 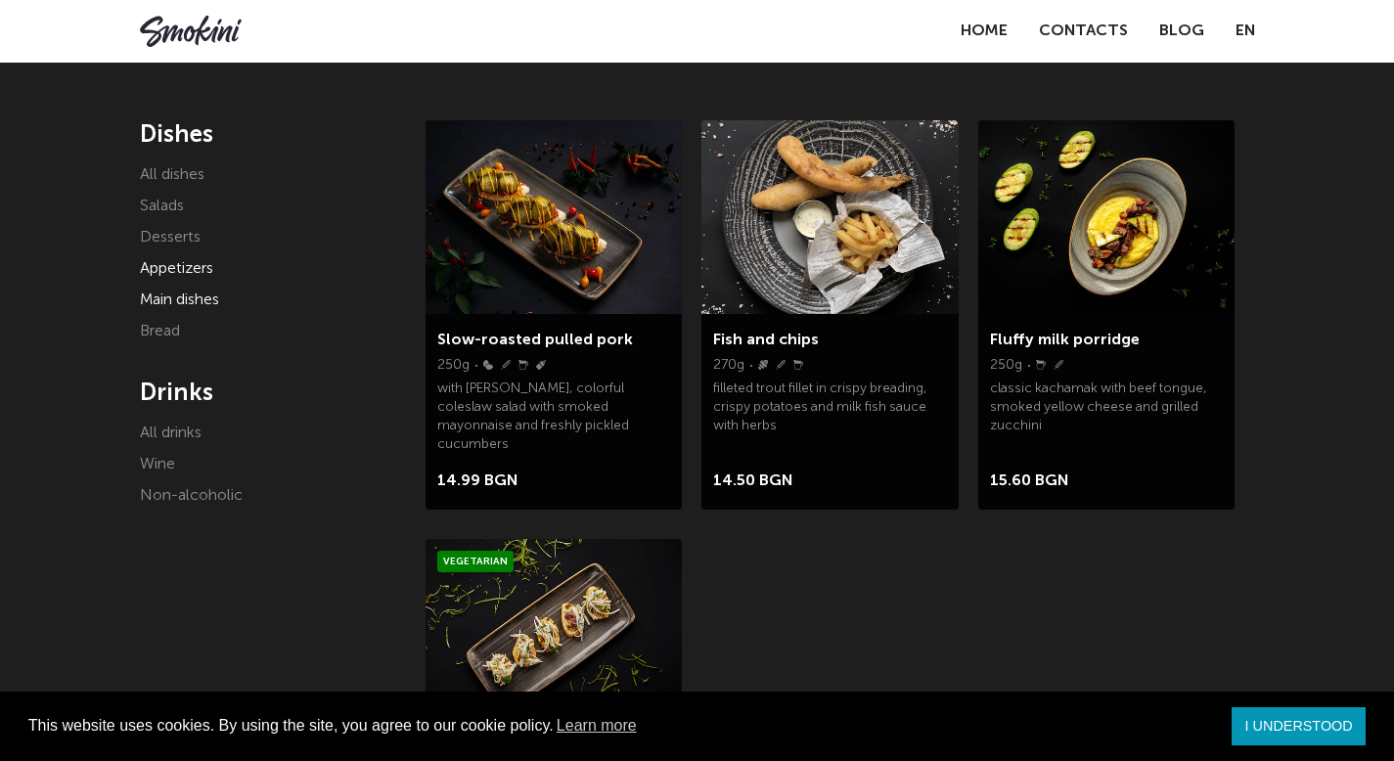 I want to click on a: Desserts, so click(x=170, y=238).